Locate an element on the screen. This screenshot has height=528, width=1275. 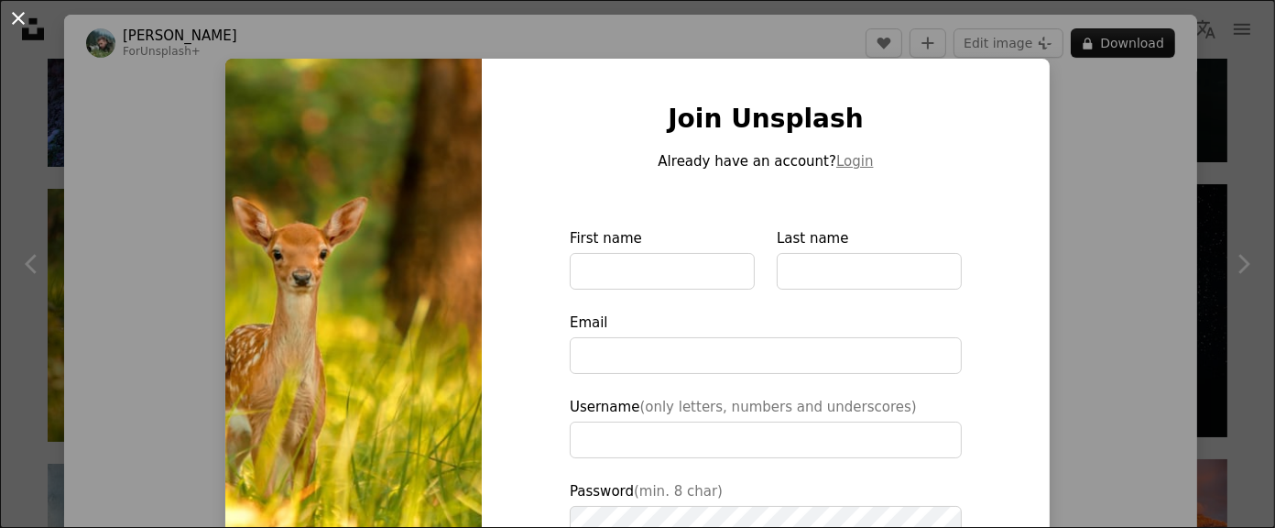
input: First name is located at coordinates (662, 271).